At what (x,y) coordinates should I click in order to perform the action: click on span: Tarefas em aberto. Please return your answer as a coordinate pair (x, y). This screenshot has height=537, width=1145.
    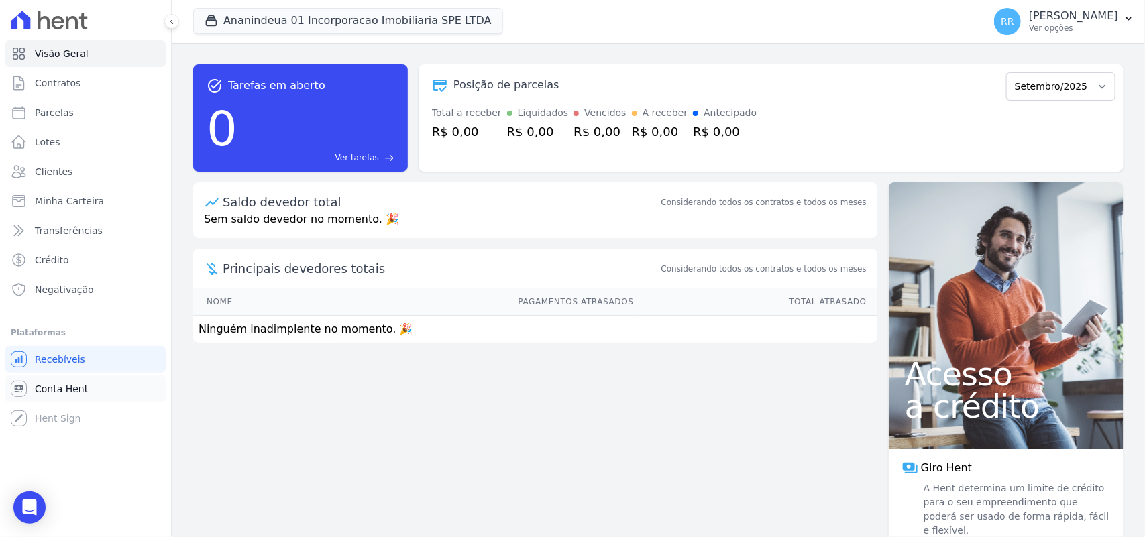
    Looking at the image, I should click on (276, 86).